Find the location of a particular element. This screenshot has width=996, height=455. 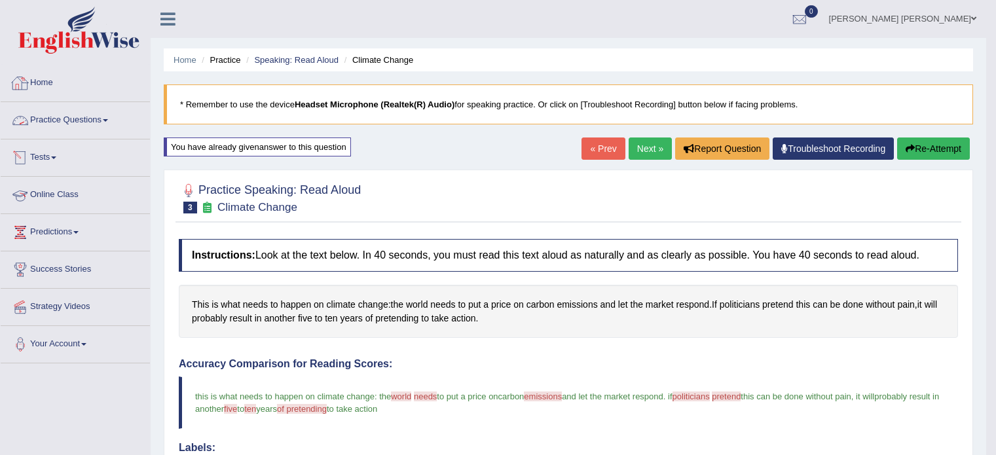

span: emissions is located at coordinates (543, 396).